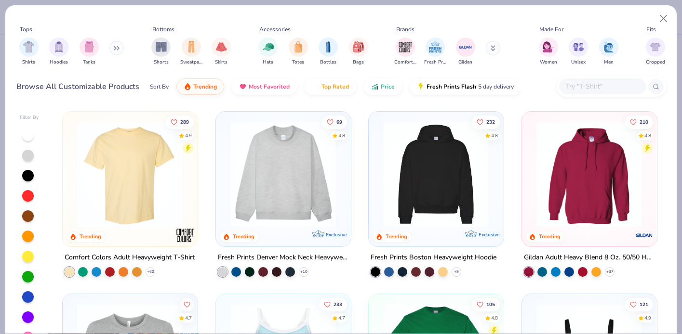 The image size is (682, 334). What do you see at coordinates (456, 272) in the screenshot?
I see `span: + 9` at bounding box center [456, 272].